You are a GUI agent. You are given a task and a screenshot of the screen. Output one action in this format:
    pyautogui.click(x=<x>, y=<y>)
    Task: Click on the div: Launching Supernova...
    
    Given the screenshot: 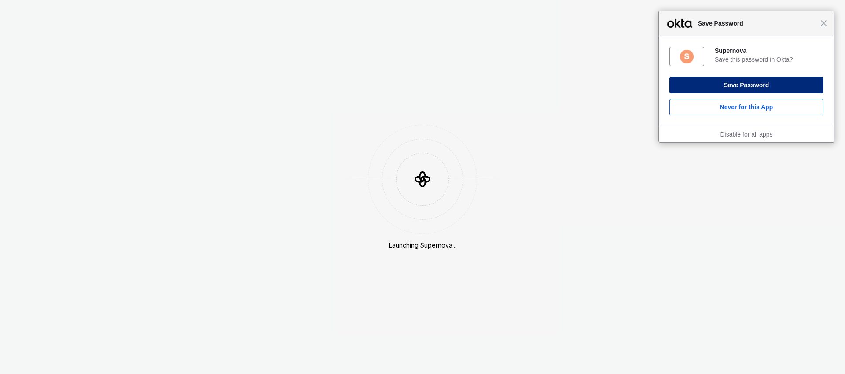 What is the action you would take?
    pyautogui.click(x=423, y=245)
    